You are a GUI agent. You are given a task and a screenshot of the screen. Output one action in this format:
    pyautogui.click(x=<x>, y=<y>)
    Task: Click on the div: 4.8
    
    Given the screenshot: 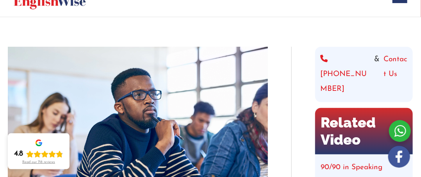 What is the action you would take?
    pyautogui.click(x=18, y=154)
    